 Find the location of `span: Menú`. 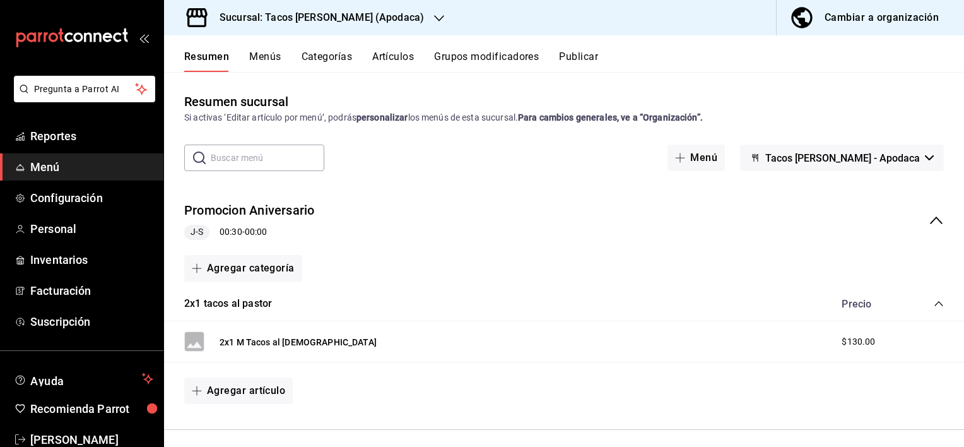

span: Menú is located at coordinates (91, 167).